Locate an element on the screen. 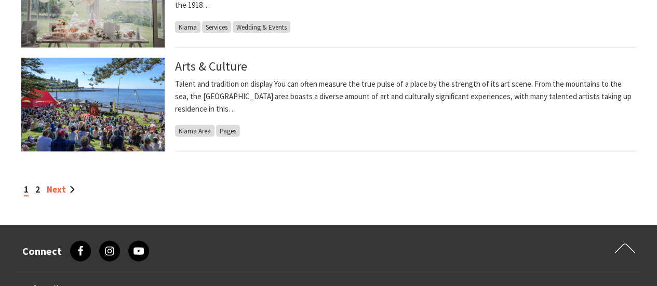 Image resolution: width=657 pixels, height=286 pixels. span: Services is located at coordinates (217, 27).